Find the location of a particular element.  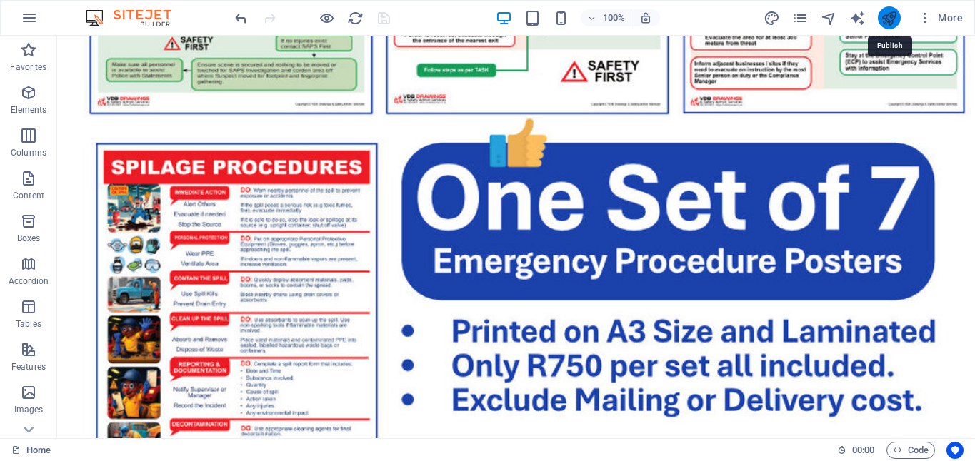

span: More is located at coordinates (940, 18).